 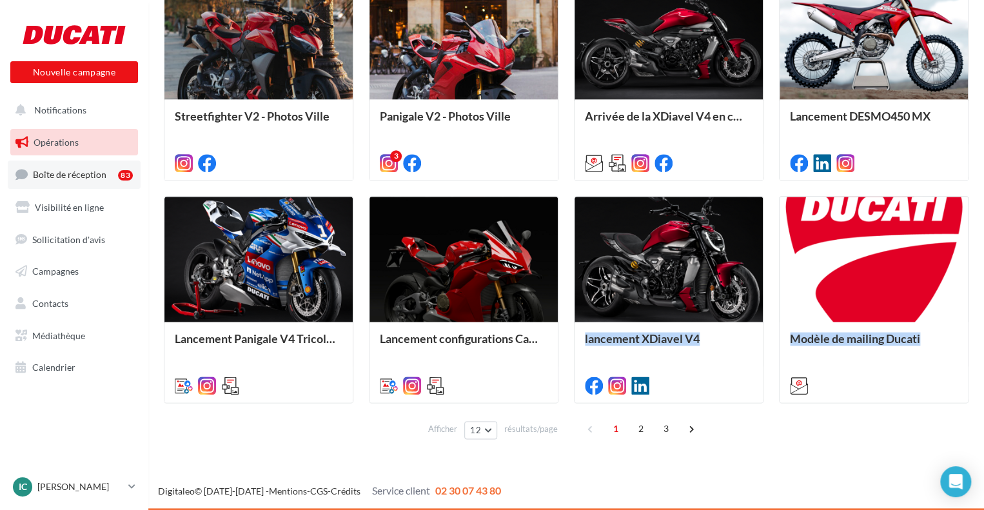 What do you see at coordinates (74, 271) in the screenshot?
I see `a: Campagnes` at bounding box center [74, 271].